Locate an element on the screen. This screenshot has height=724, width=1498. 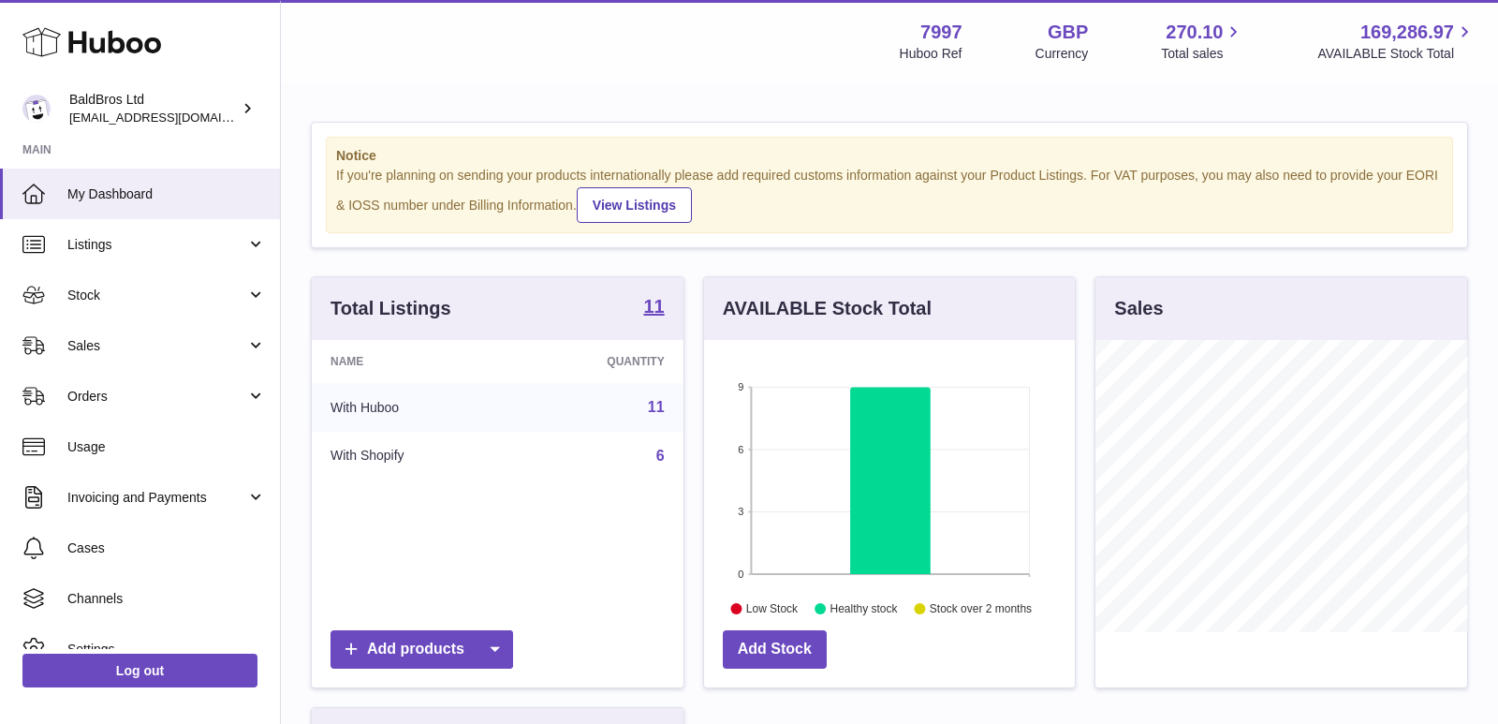
text: Low Stock is located at coordinates (772, 608).